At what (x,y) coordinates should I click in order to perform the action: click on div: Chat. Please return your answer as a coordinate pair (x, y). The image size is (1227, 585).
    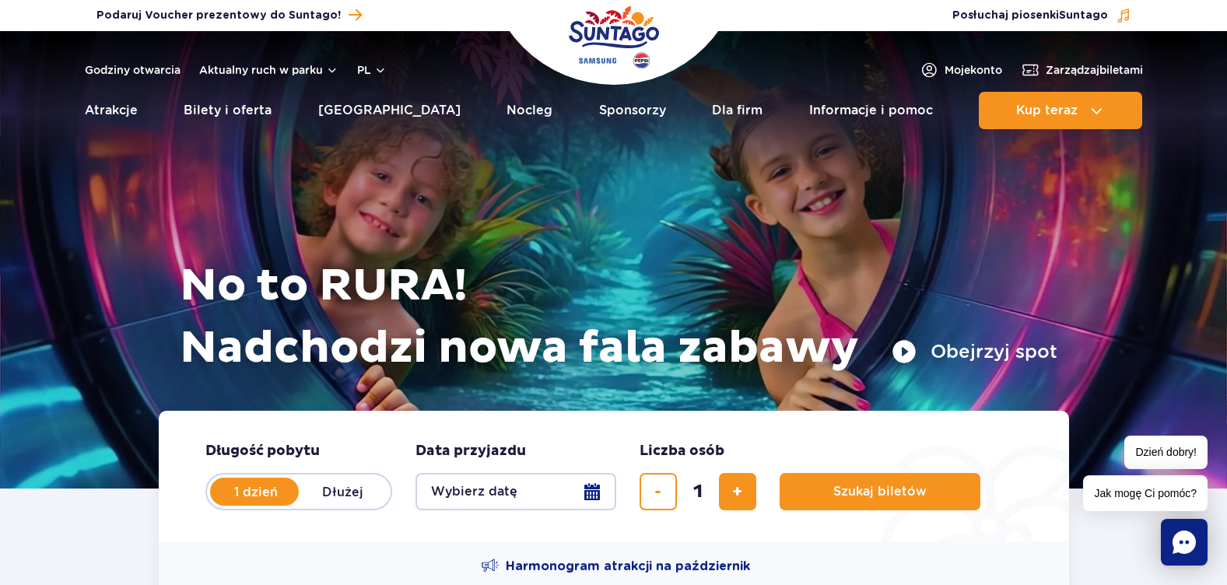
    Looking at the image, I should click on (1185, 542).